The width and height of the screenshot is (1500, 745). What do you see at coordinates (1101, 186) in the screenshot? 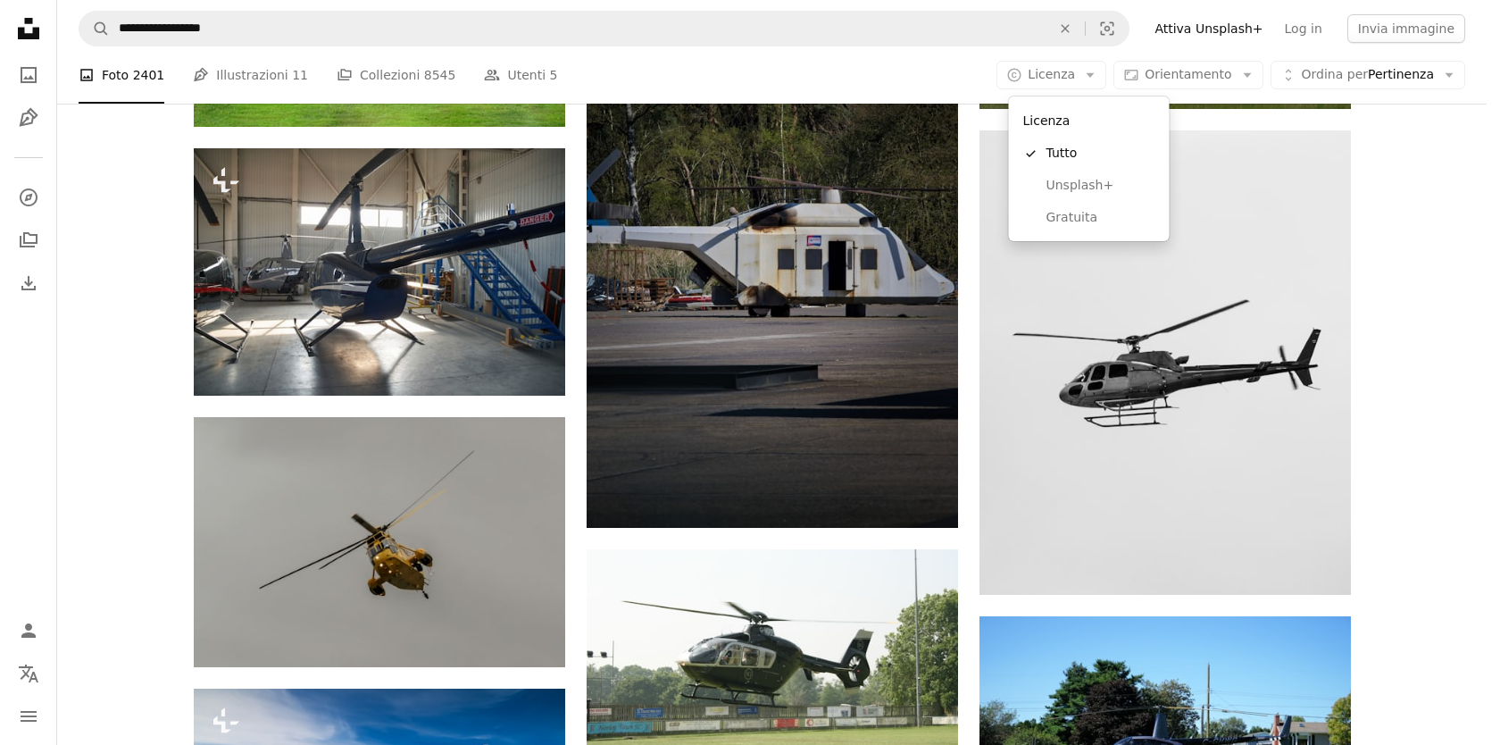
I see `span: Unsplash+` at bounding box center [1101, 186].